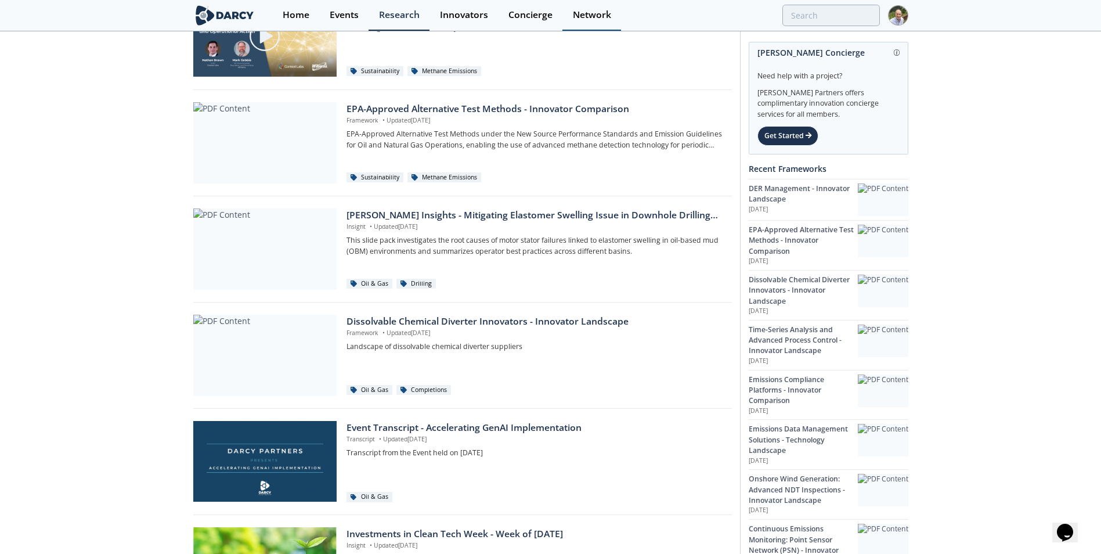 This screenshot has width=1101, height=554. I want to click on p: Landscape of dissolvable chemical diverter suppliers, so click(534, 346).